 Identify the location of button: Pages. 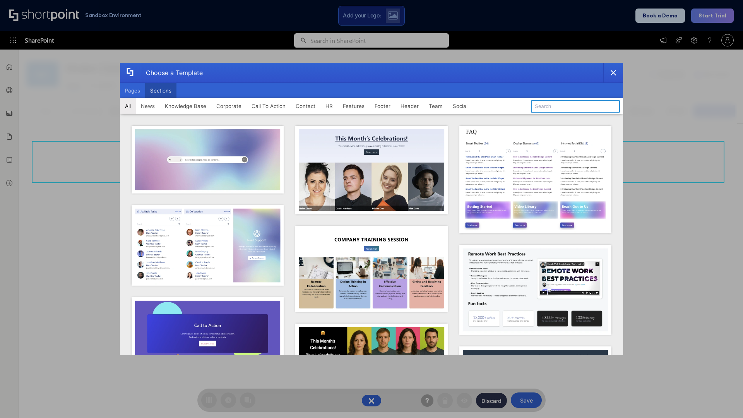
(132, 91).